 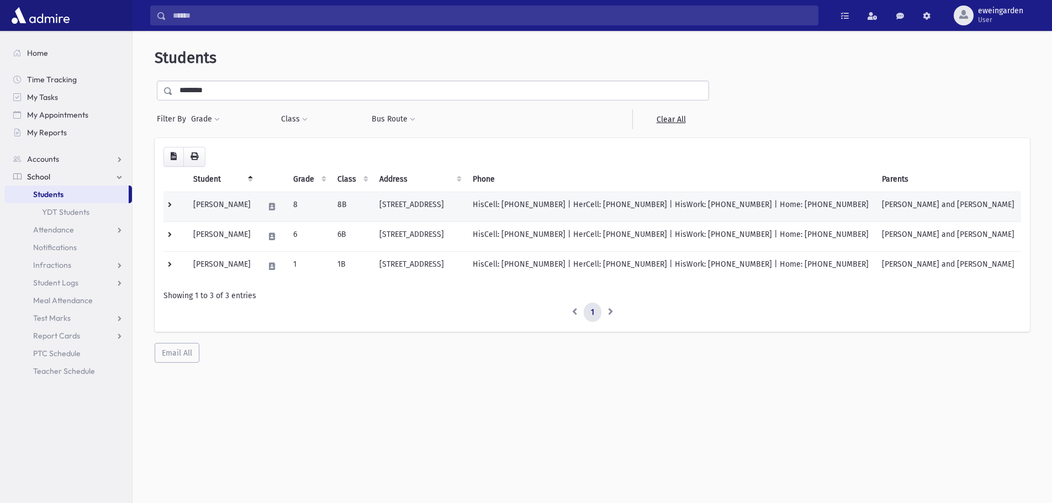 I want to click on th: Parents, so click(x=948, y=179).